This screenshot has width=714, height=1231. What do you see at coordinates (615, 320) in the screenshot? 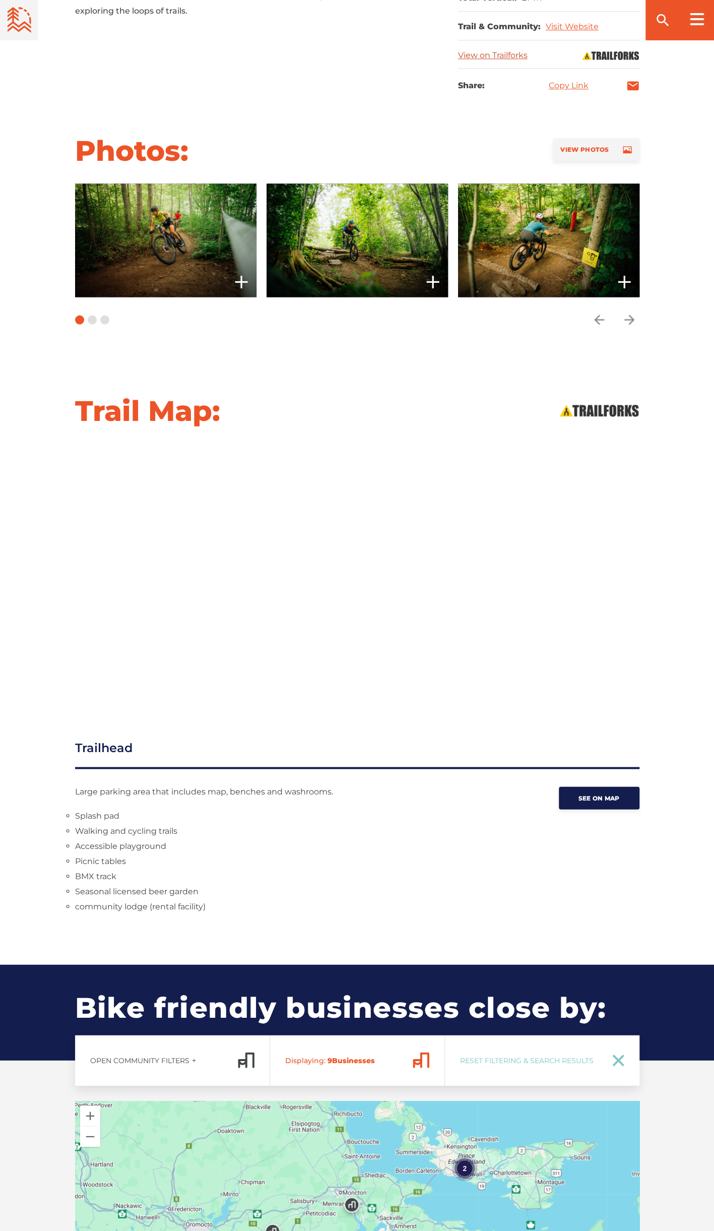
I see `div: Carousel Navigation` at bounding box center [615, 320].